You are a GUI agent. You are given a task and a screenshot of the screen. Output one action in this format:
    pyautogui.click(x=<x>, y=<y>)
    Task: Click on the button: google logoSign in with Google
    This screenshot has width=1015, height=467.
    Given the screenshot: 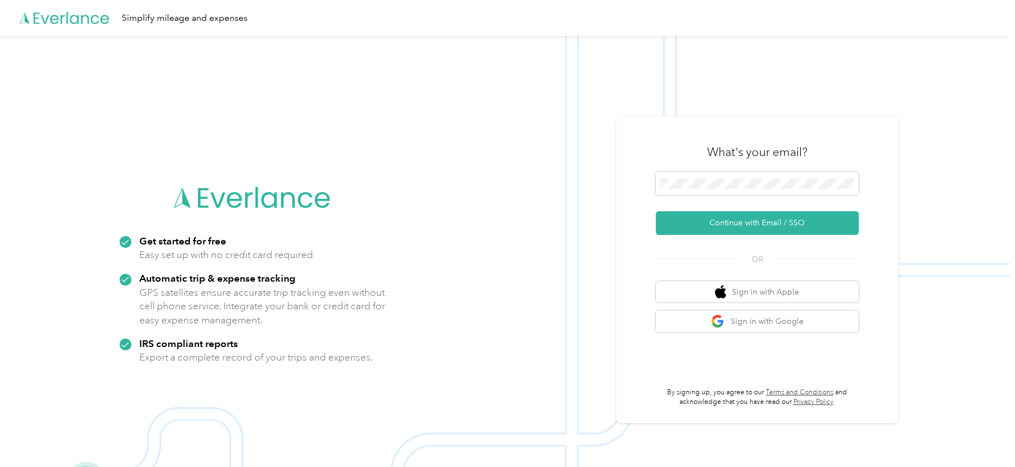 What is the action you would take?
    pyautogui.click(x=757, y=321)
    